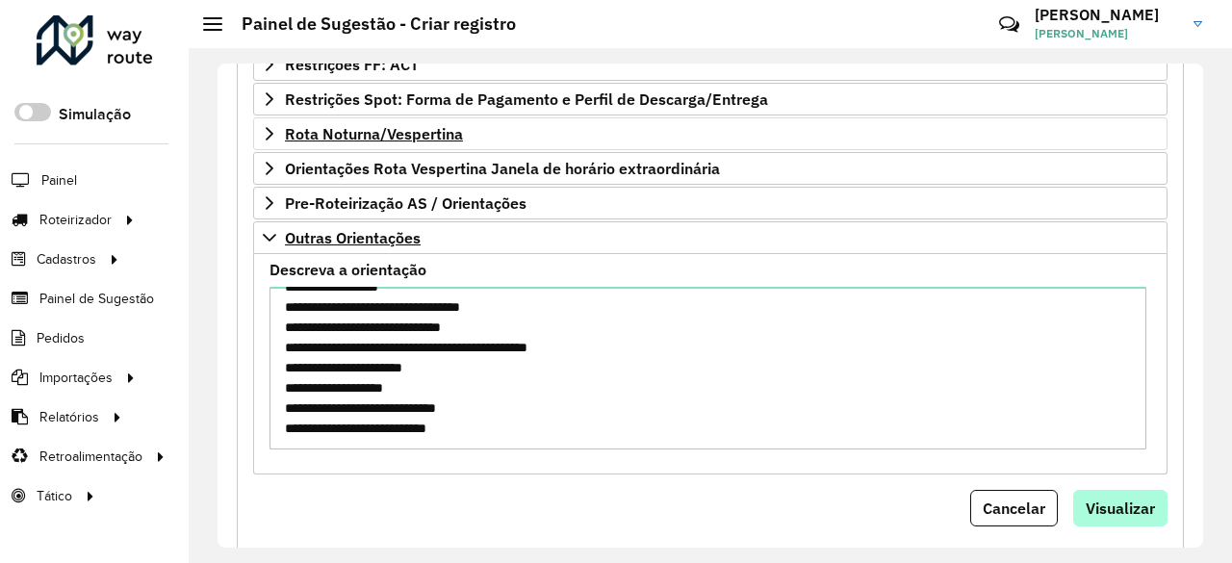  I want to click on a: Contato Rápido, so click(1009, 24).